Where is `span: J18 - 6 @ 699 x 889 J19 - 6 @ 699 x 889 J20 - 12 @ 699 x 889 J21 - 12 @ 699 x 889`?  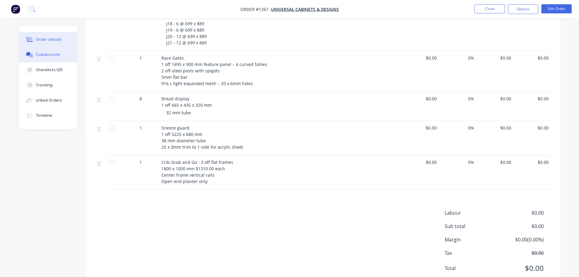 span: J18 - 6 @ 699 x 889 J19 - 6 @ 699 x 889 J20 - 12 @ 699 x 889 J21 - 12 @ 699 x 889 is located at coordinates (186, 33).